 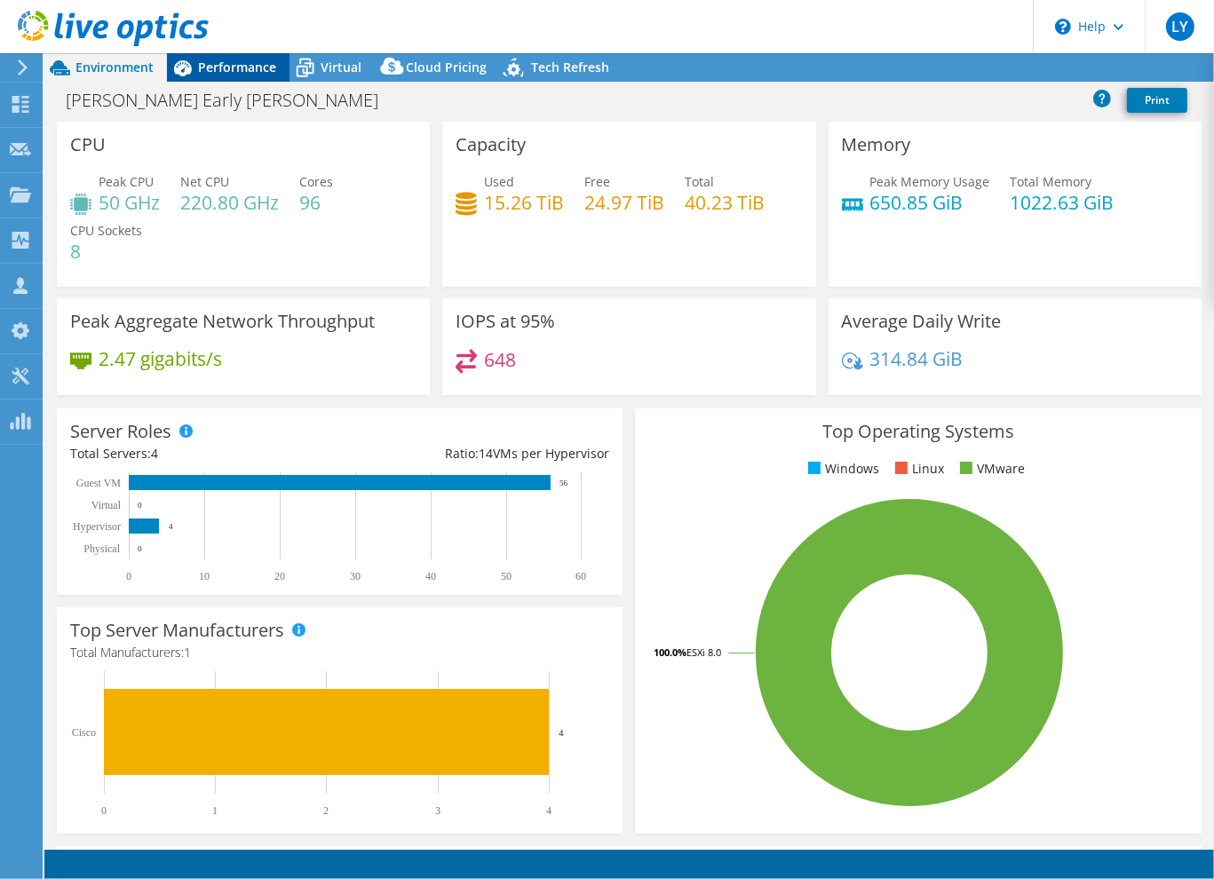 What do you see at coordinates (129, 202) in the screenshot?
I see `h4: 50 GHz` at bounding box center [129, 202].